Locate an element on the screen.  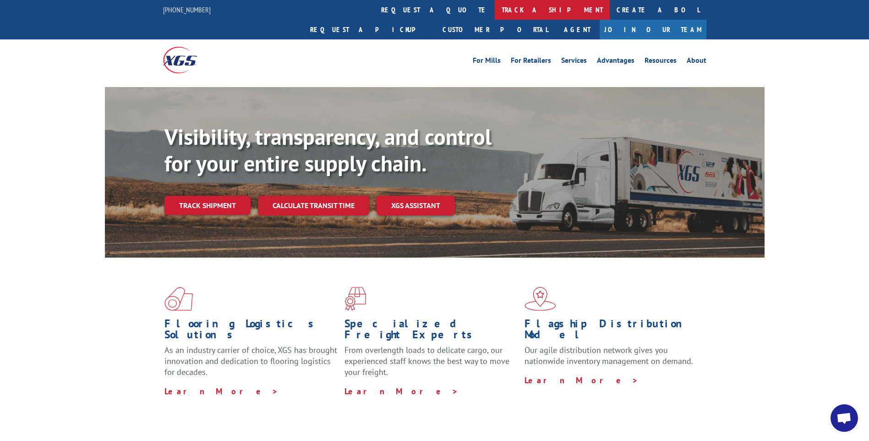
a: Request a pickup is located at coordinates (369, 29).